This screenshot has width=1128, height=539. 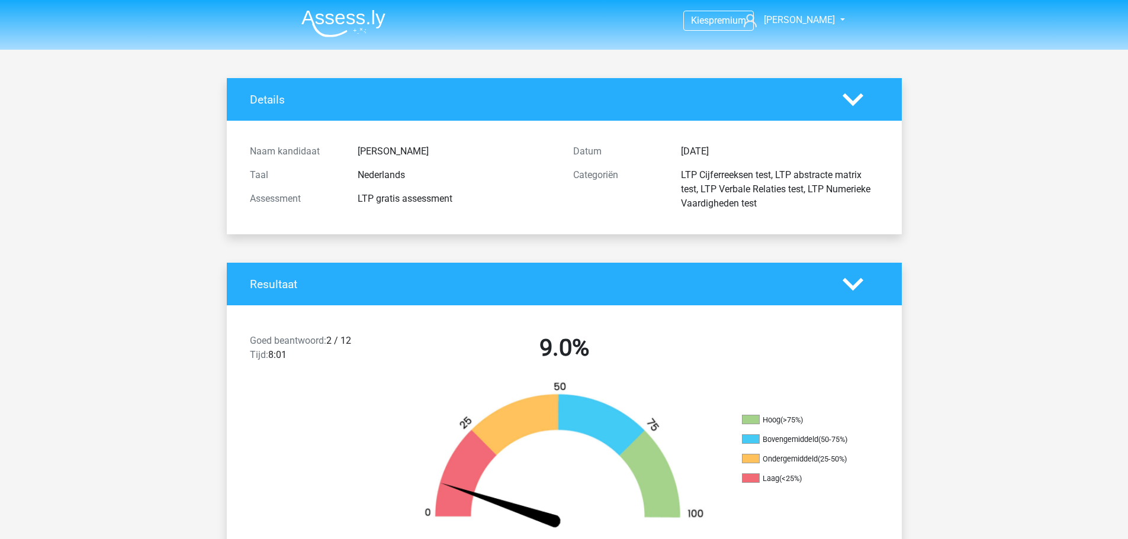 What do you see at coordinates (618, 189) in the screenshot?
I see `div: Categoriën` at bounding box center [618, 189].